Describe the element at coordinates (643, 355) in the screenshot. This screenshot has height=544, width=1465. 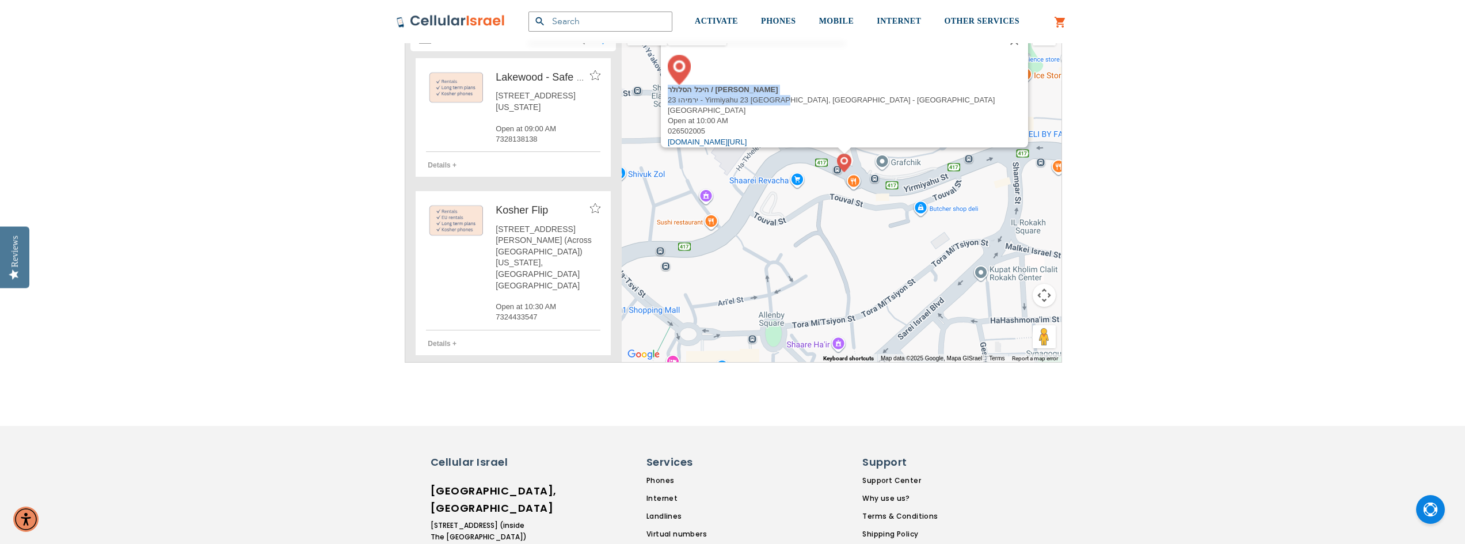
I see `img: Google` at that location.